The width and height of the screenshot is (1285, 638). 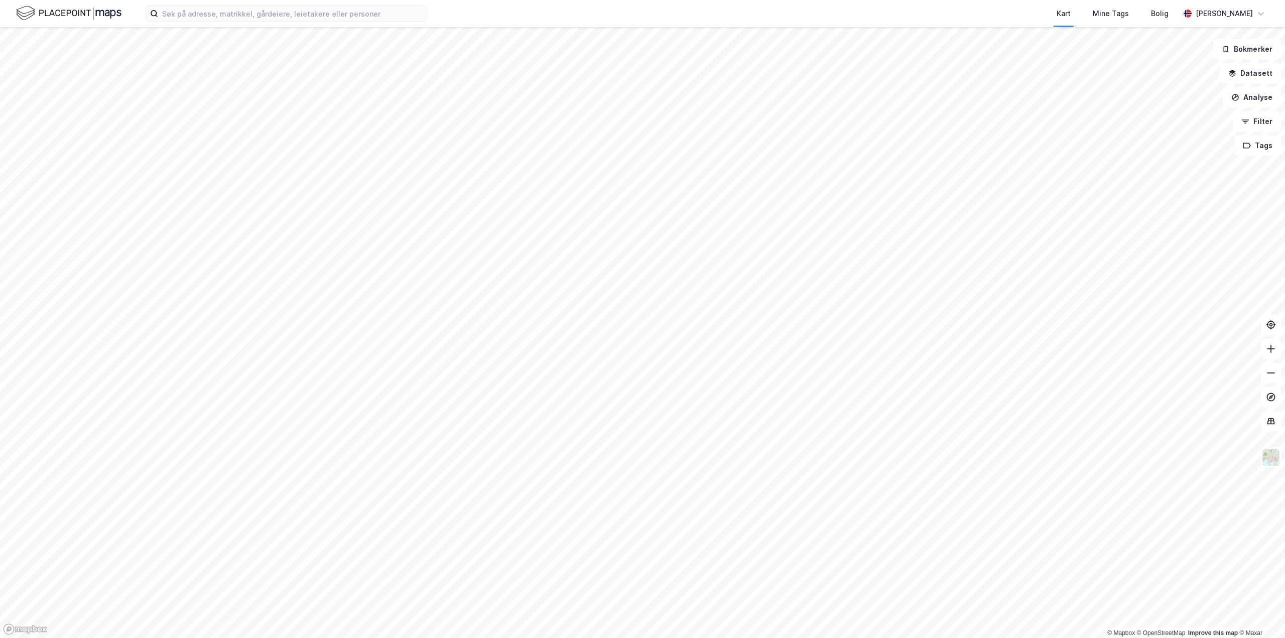 What do you see at coordinates (1120, 633) in the screenshot?
I see `a: Mapbox` at bounding box center [1120, 633].